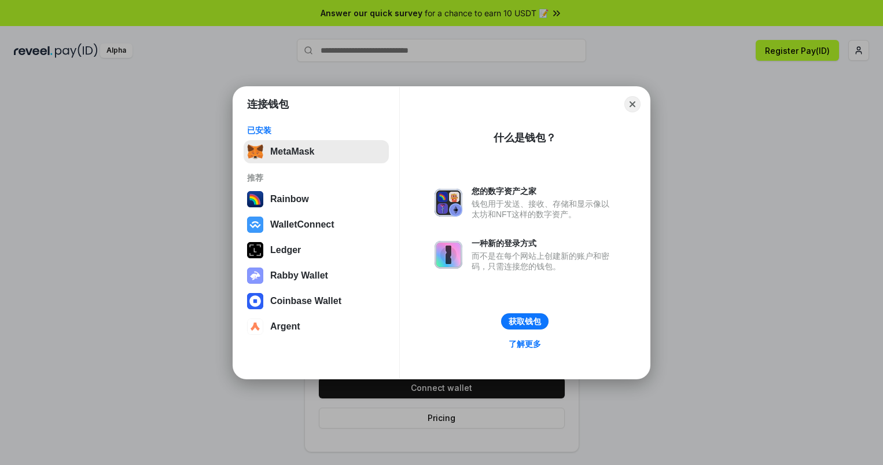 This screenshot has height=465, width=883. I want to click on div: 一种新的登录方式, so click(544, 243).